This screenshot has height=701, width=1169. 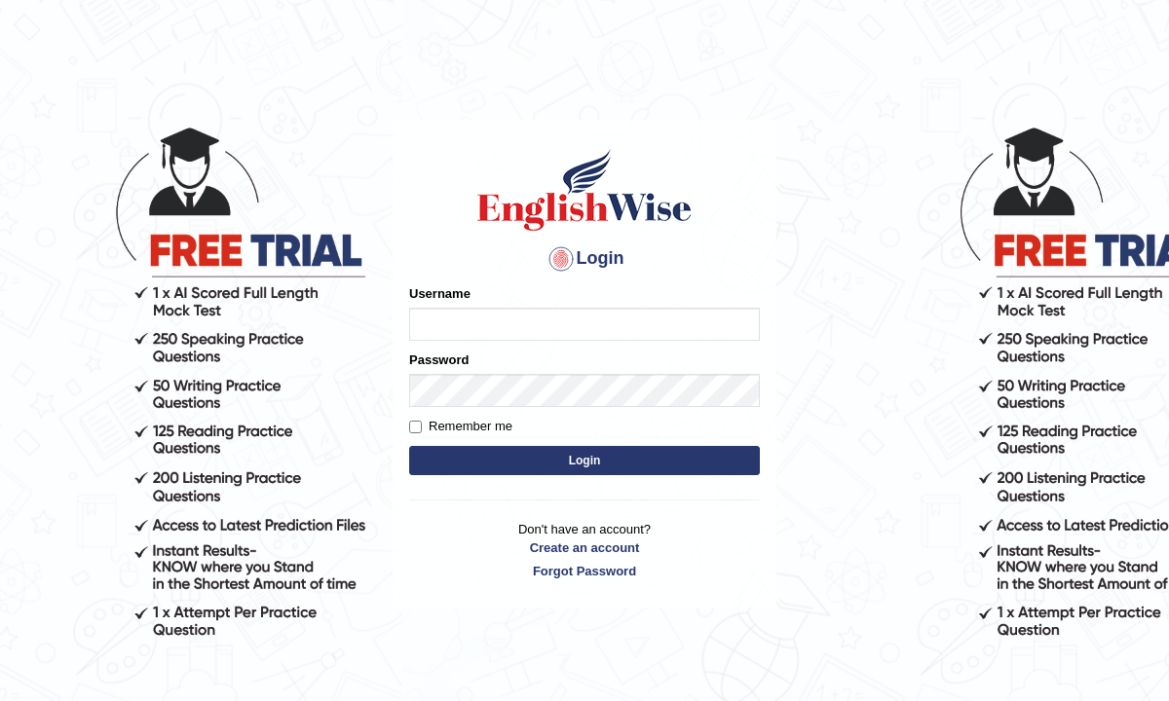 What do you see at coordinates (585, 461) in the screenshot?
I see `button: Login` at bounding box center [585, 461].